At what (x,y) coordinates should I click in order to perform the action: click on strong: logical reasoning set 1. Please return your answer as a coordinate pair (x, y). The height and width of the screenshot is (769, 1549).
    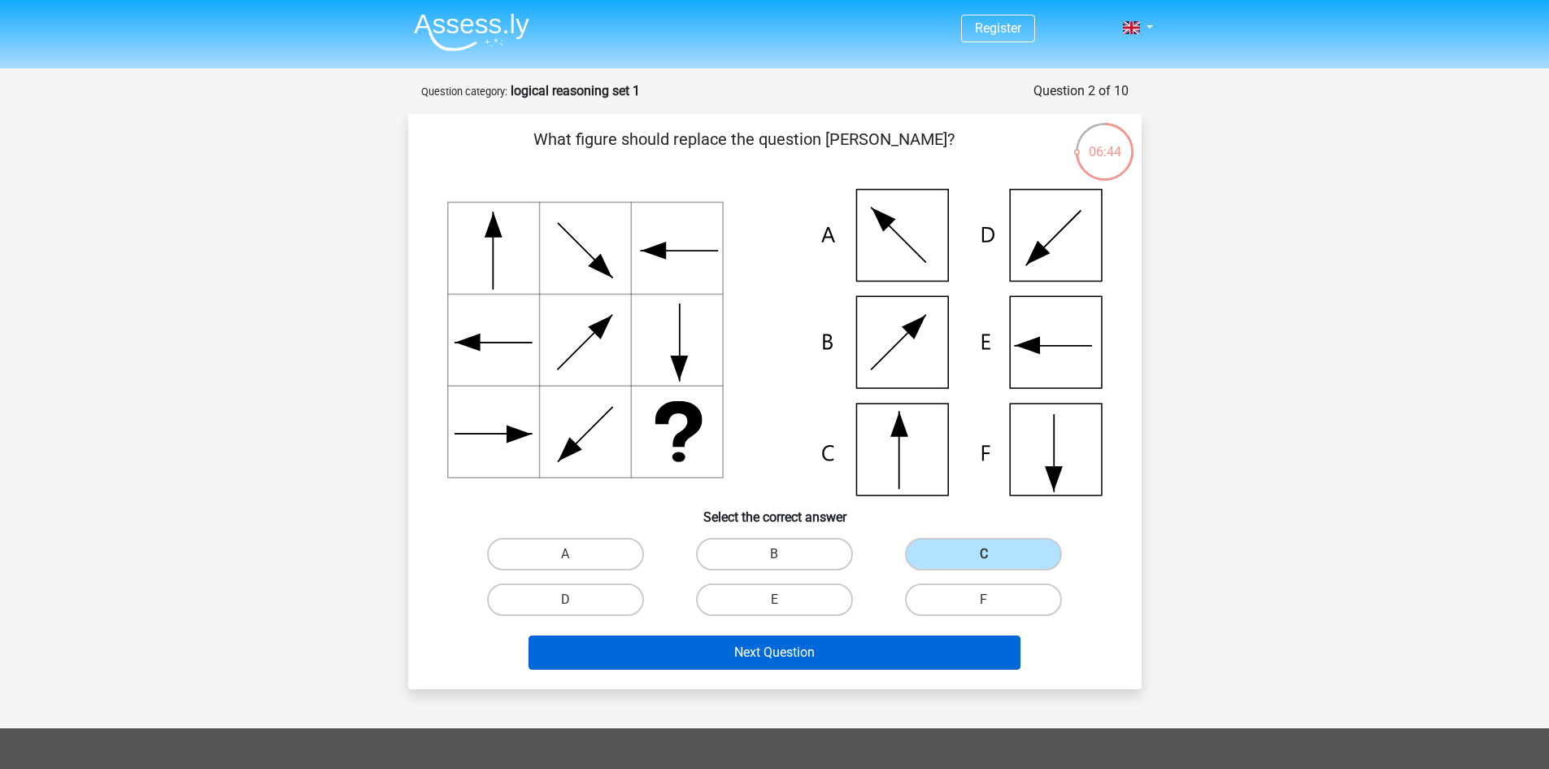
    Looking at the image, I should click on (575, 90).